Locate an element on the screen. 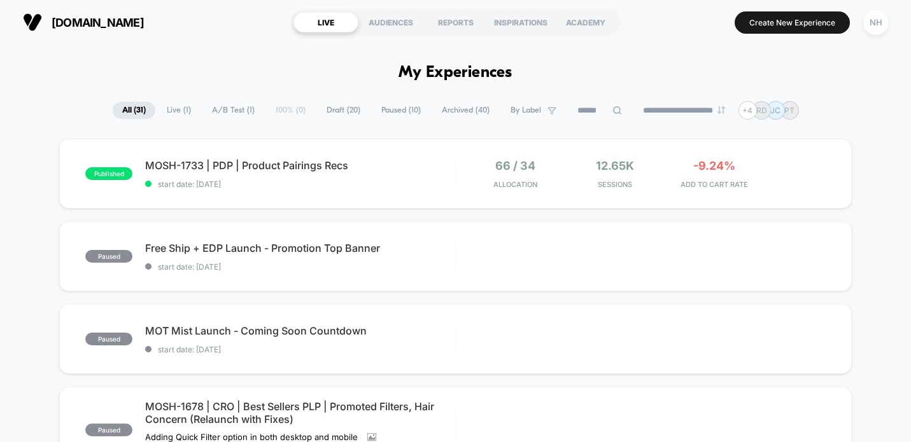 Image resolution: width=911 pixels, height=442 pixels. span: By Label is located at coordinates (526, 110).